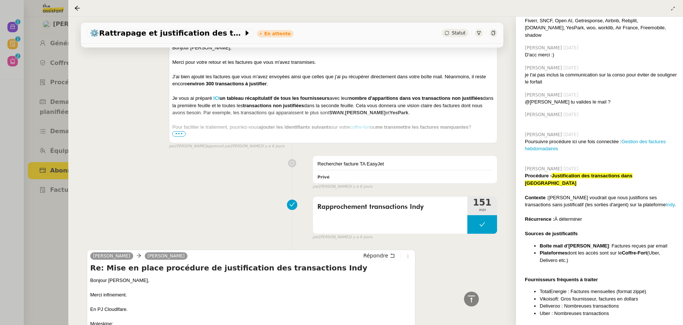 The image size is (683, 325). Describe the element at coordinates (553, 253) in the screenshot. I see `strong: Plateformes` at that location.